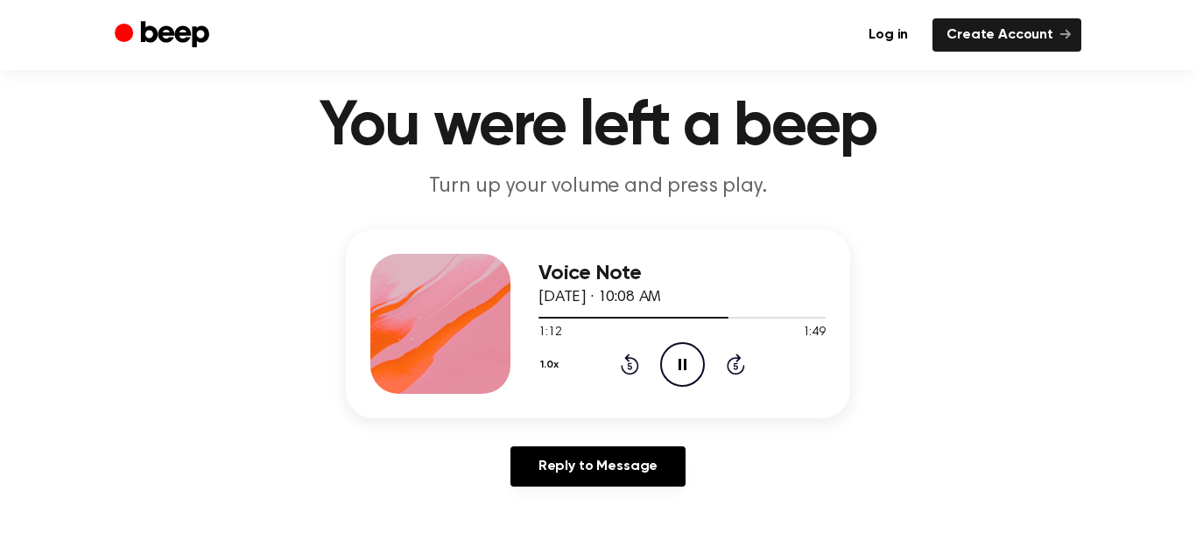 The width and height of the screenshot is (1196, 554). Describe the element at coordinates (1007, 35) in the screenshot. I see `a: Create Account` at that location.